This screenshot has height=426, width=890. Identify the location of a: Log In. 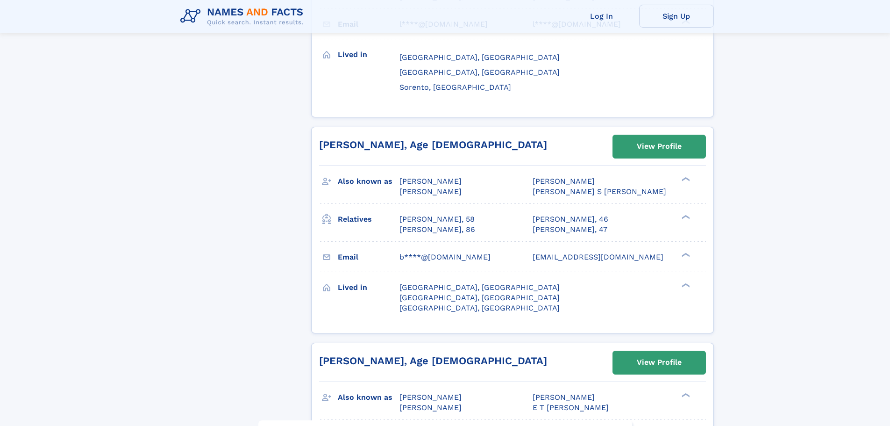
(602, 16).